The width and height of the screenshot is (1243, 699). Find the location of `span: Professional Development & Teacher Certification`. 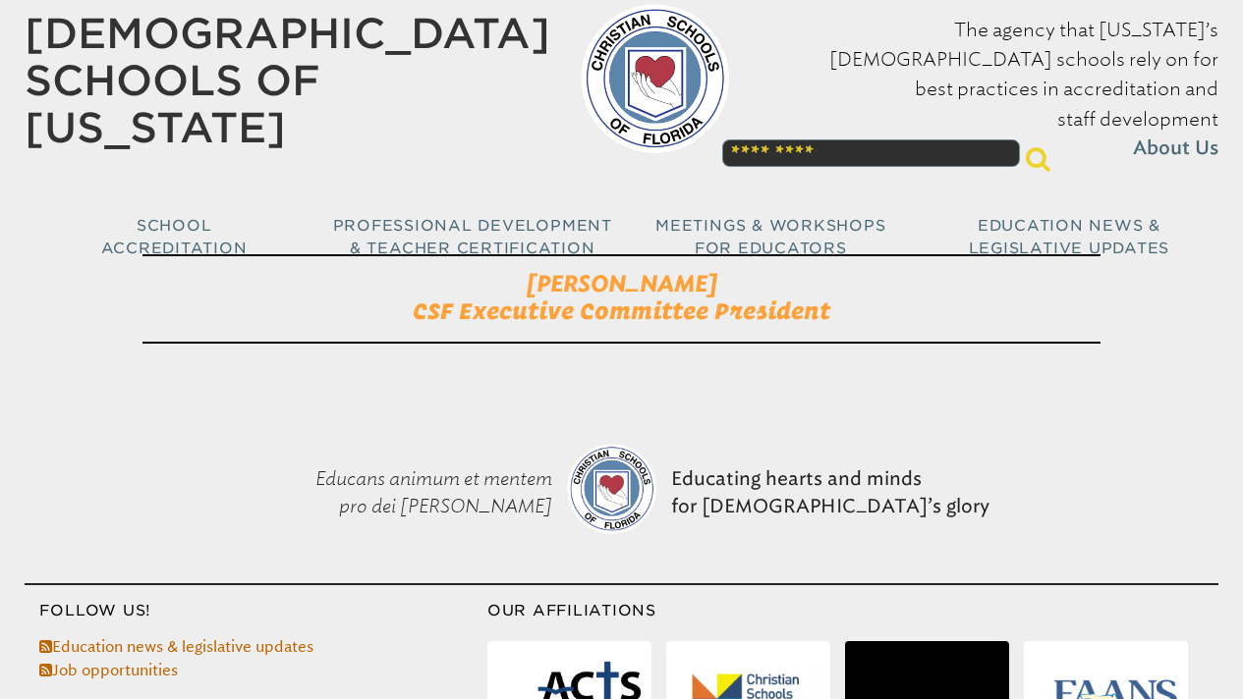

span: Professional Development & Teacher Certification is located at coordinates (473, 237).